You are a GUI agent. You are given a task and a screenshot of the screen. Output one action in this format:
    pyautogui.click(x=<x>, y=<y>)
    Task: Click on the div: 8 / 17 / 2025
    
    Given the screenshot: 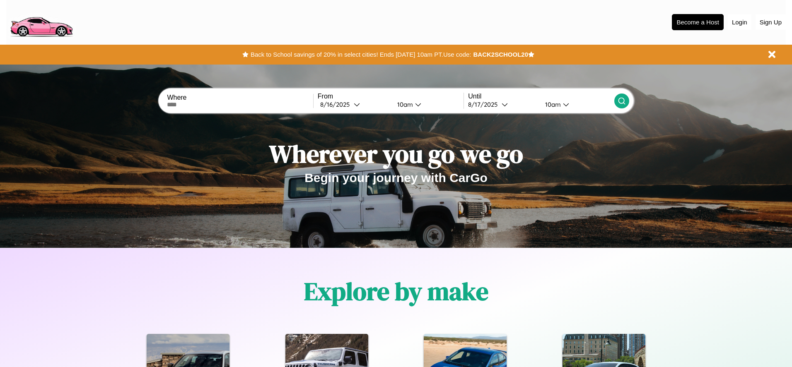 What is the action you would take?
    pyautogui.click(x=484, y=104)
    